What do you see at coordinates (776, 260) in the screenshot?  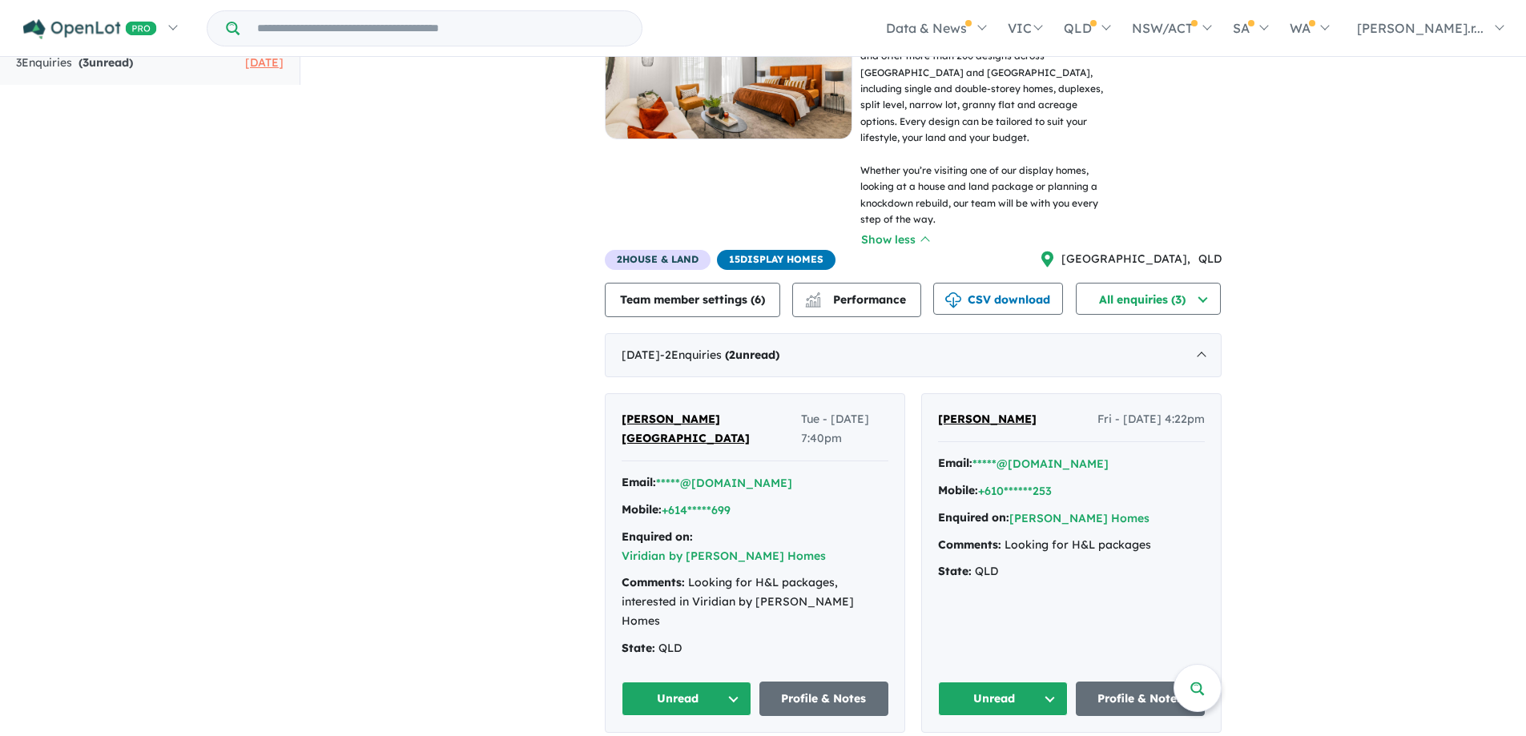 I see `span: 15 Display Homes` at bounding box center [776, 260].